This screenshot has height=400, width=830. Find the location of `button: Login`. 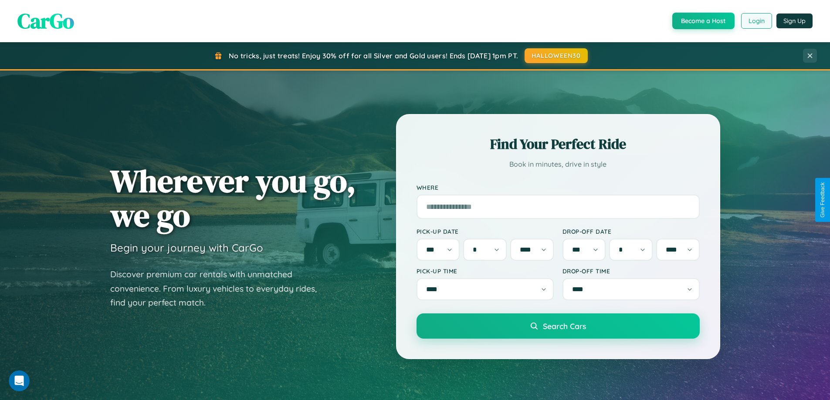

button: Login is located at coordinates (756, 21).